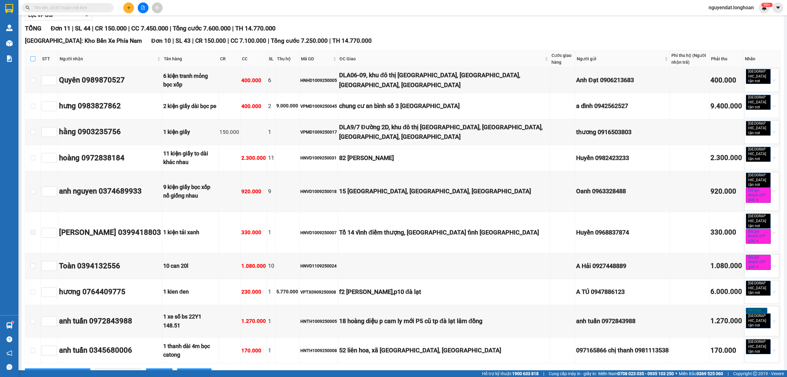 This screenshot has height=377, width=787. Describe the element at coordinates (110, 106) in the screenshot. I see `div: hưng 0983827862` at that location.